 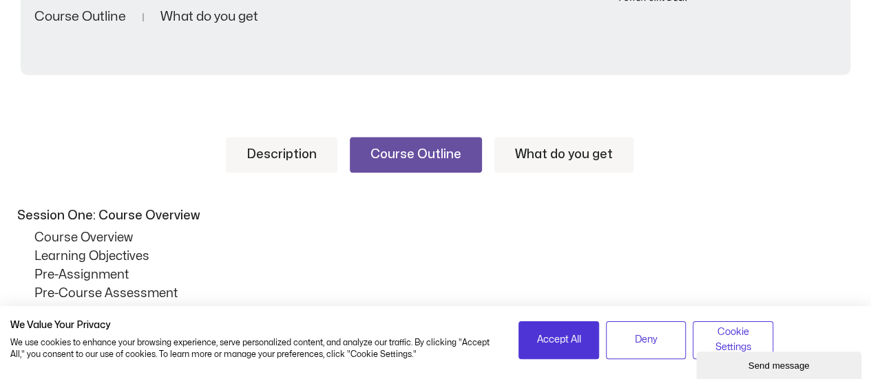 What do you see at coordinates (446, 275) in the screenshot?
I see `p: Pre-Assignment` at bounding box center [446, 275].